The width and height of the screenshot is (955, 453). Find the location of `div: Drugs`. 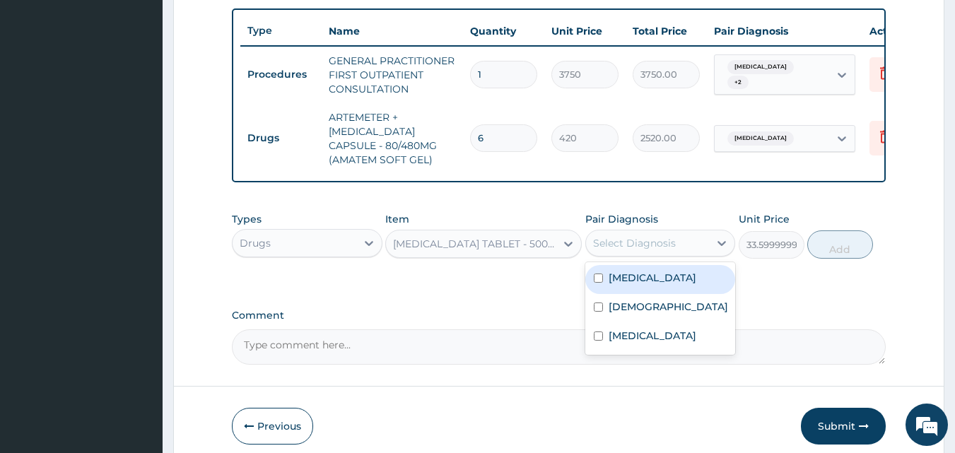

div: Drugs is located at coordinates (255, 243).